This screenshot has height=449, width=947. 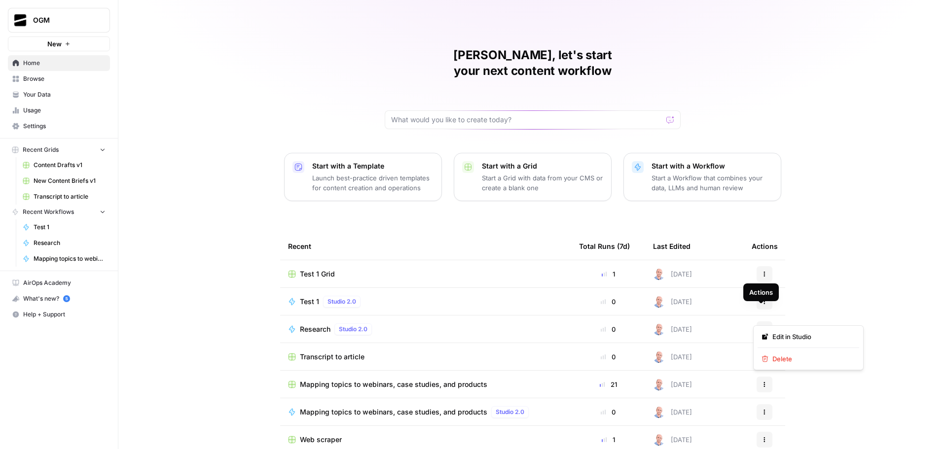 I want to click on span: Usage, so click(x=64, y=110).